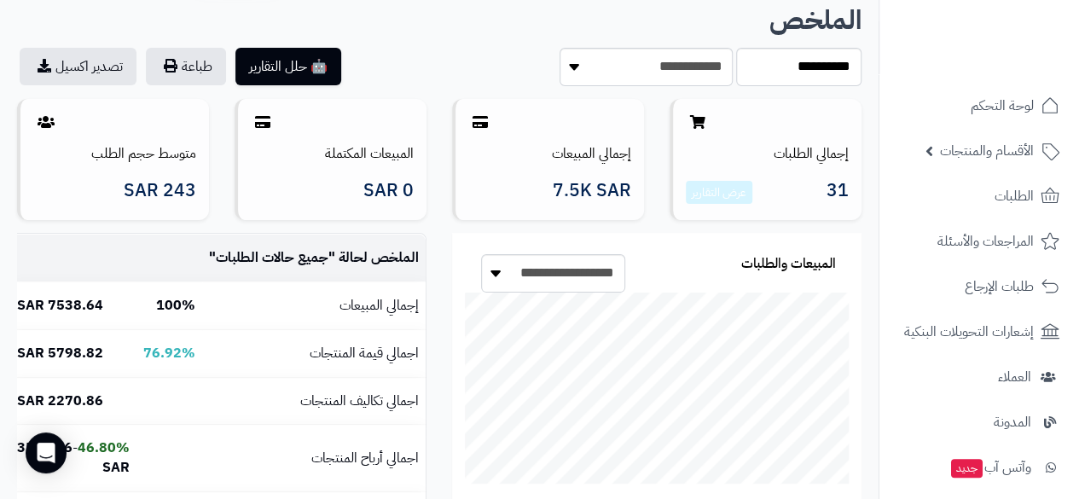 The width and height of the screenshot is (1079, 499). Describe the element at coordinates (160, 190) in the screenshot. I see `span: 243 SAR` at that location.